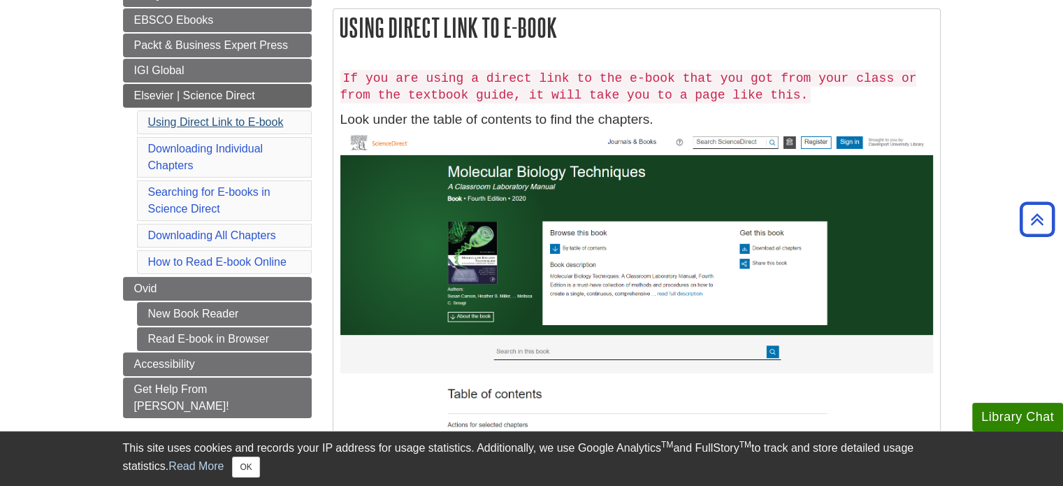 The image size is (1063, 486). Describe the element at coordinates (212, 235) in the screenshot. I see `a: Downloading All Chapters` at that location.